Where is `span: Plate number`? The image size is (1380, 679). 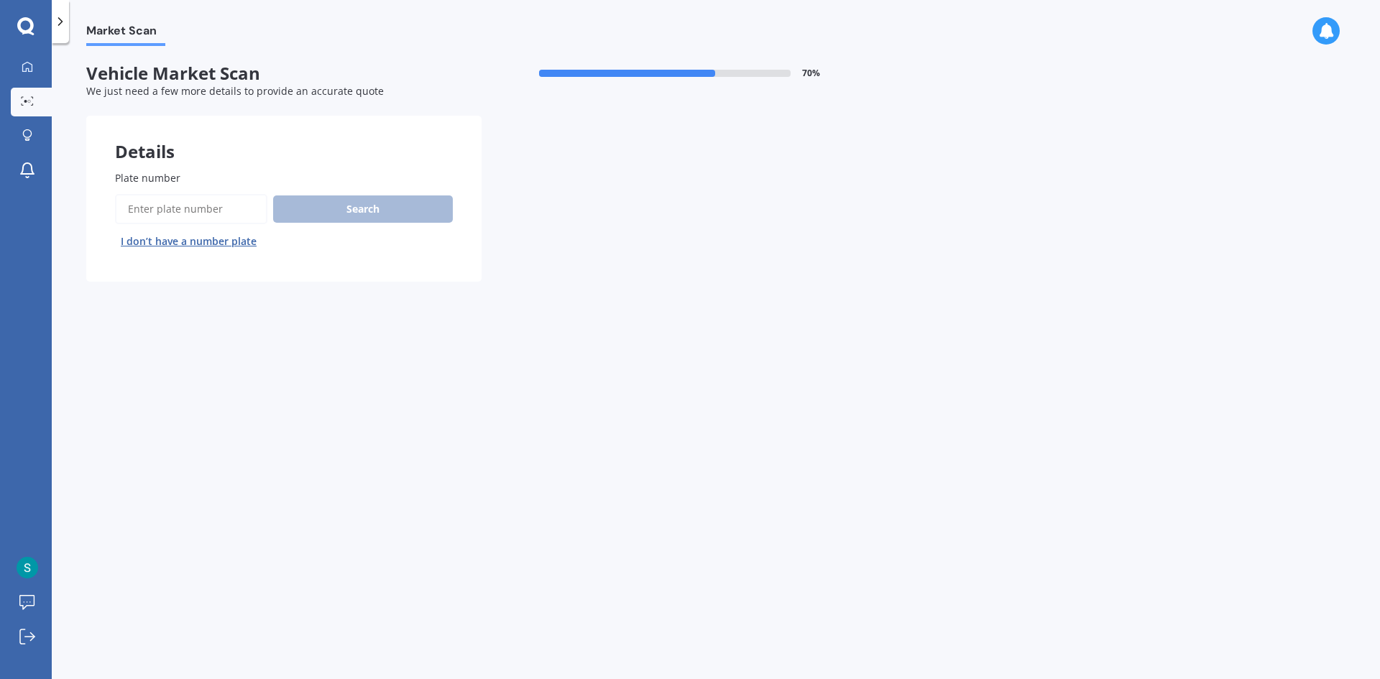 span: Plate number is located at coordinates (147, 178).